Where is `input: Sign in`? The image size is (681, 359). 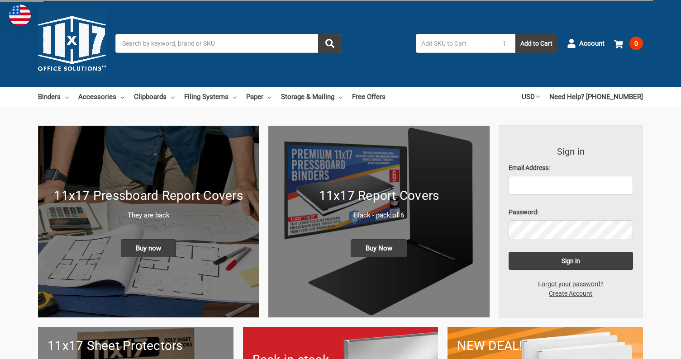 input: Sign in is located at coordinates (571, 261).